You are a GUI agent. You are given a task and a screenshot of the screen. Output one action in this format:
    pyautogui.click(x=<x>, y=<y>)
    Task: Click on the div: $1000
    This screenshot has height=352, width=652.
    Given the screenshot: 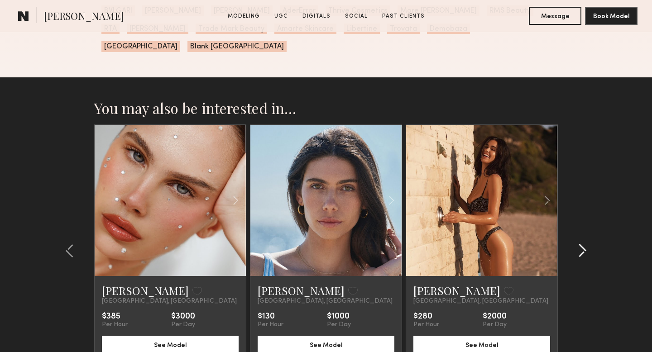 What is the action you would take?
    pyautogui.click(x=339, y=317)
    